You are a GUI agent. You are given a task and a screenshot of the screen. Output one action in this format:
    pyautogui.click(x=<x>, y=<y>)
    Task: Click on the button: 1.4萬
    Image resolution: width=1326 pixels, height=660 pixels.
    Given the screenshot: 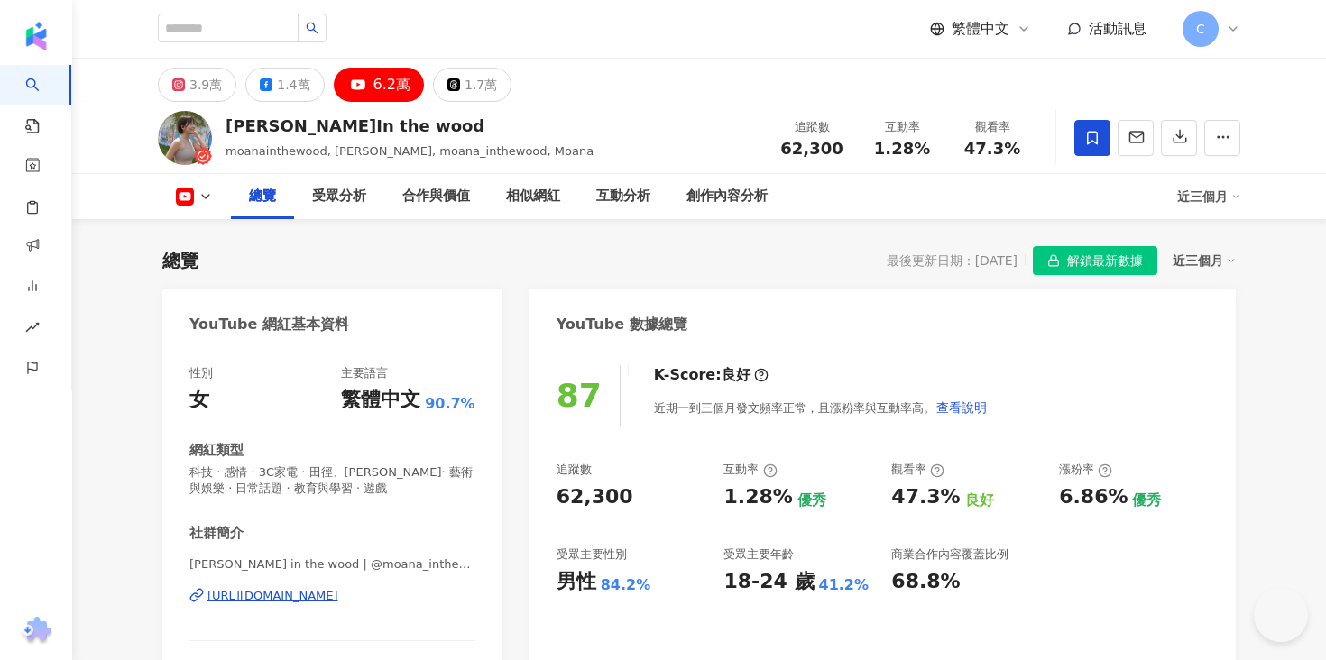 What is the action you would take?
    pyautogui.click(x=284, y=85)
    